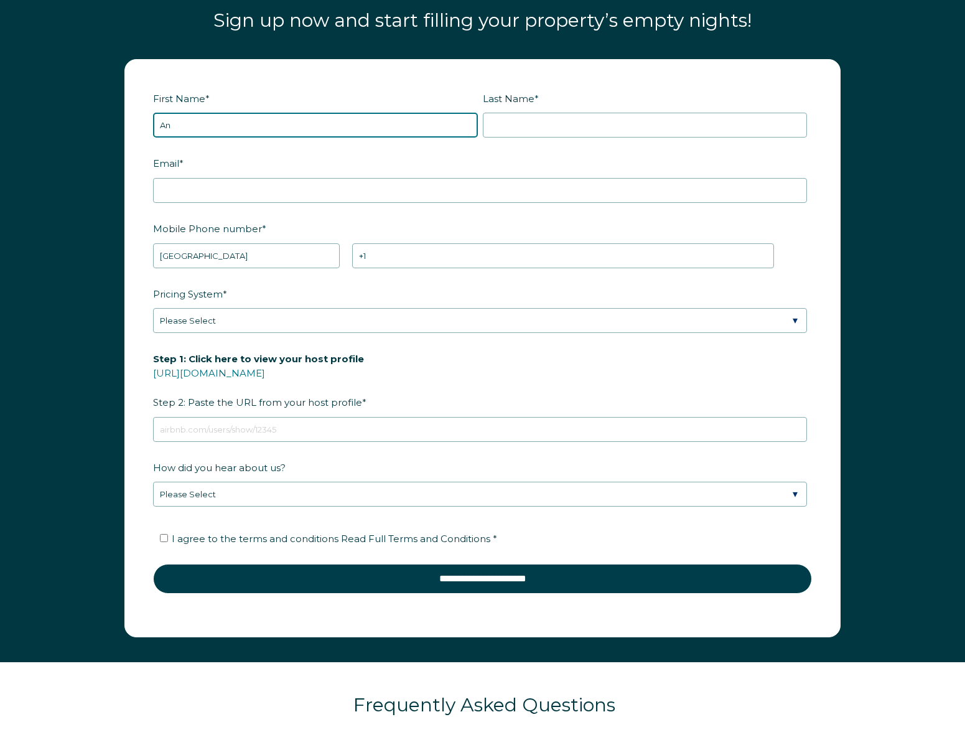 Image resolution: width=965 pixels, height=745 pixels. What do you see at coordinates (480, 429) in the screenshot?
I see `input: airbnb.com/users/show/12345` at bounding box center [480, 429].